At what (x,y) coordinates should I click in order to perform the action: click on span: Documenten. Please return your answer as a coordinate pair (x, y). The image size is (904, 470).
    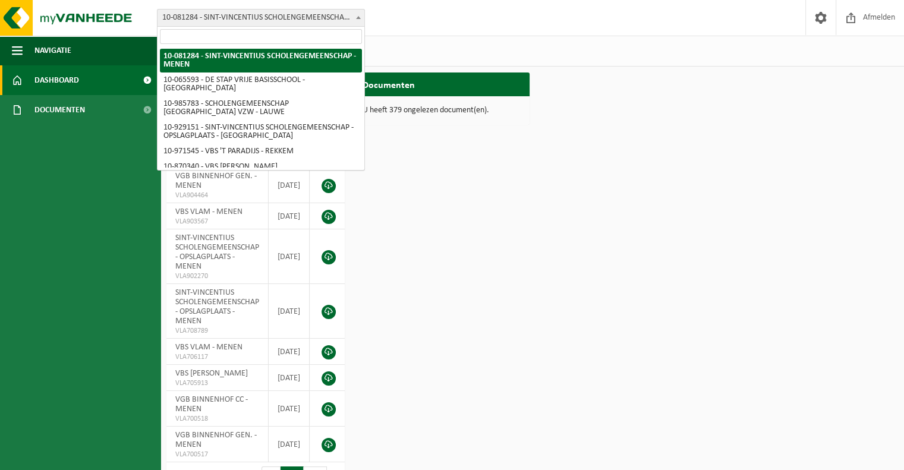
    Looking at the image, I should click on (59, 110).